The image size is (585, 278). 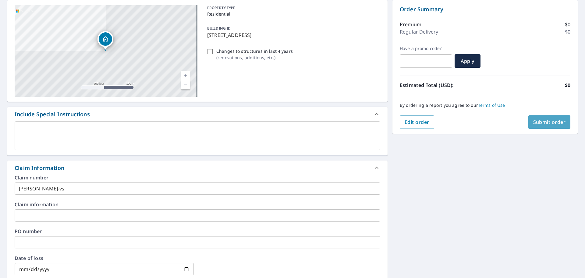 What do you see at coordinates (254, 57) in the screenshot?
I see `p: ( renovations, additions, etc. )` at bounding box center [254, 57].